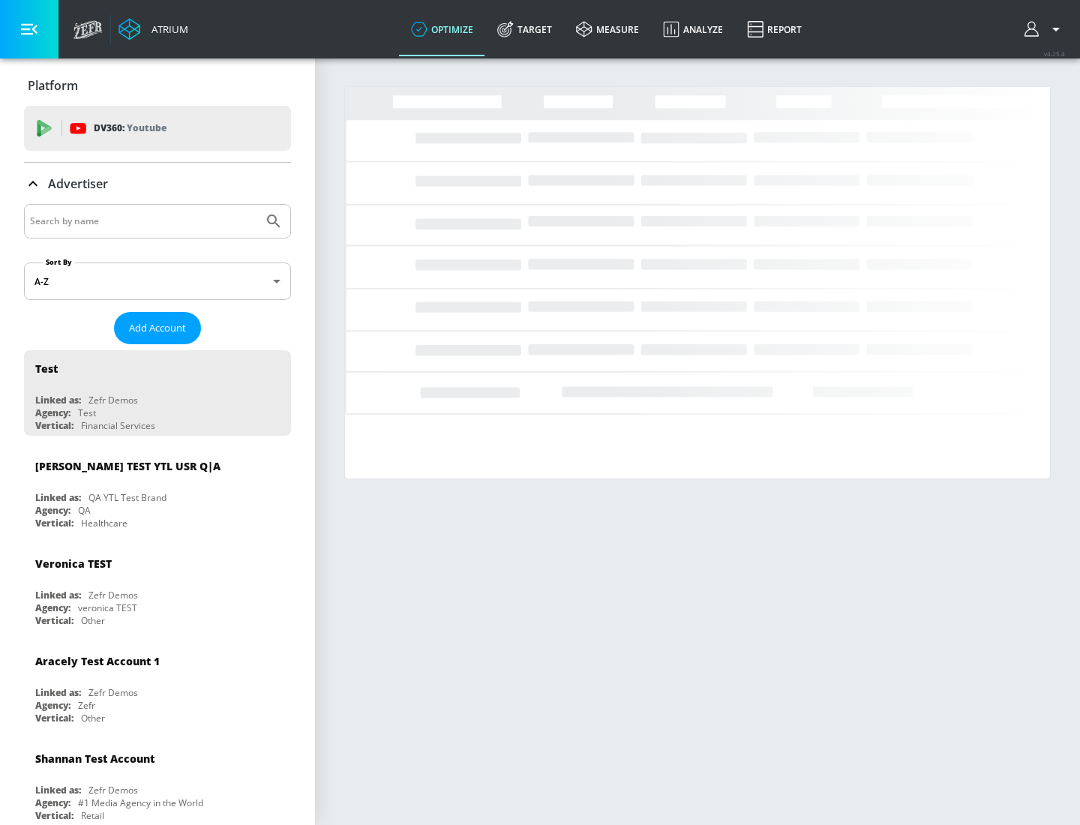 The height and width of the screenshot is (825, 1080). Describe the element at coordinates (607, 29) in the screenshot. I see `a: measure` at that location.